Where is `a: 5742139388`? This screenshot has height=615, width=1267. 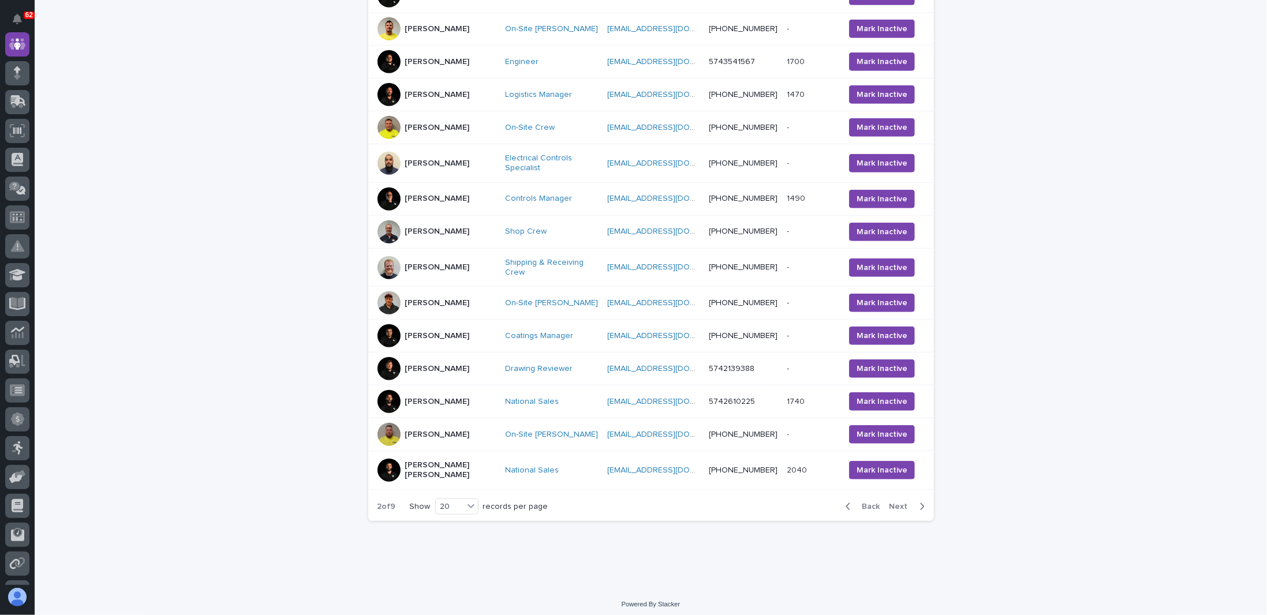 a: 5742139388 is located at coordinates (732, 369).